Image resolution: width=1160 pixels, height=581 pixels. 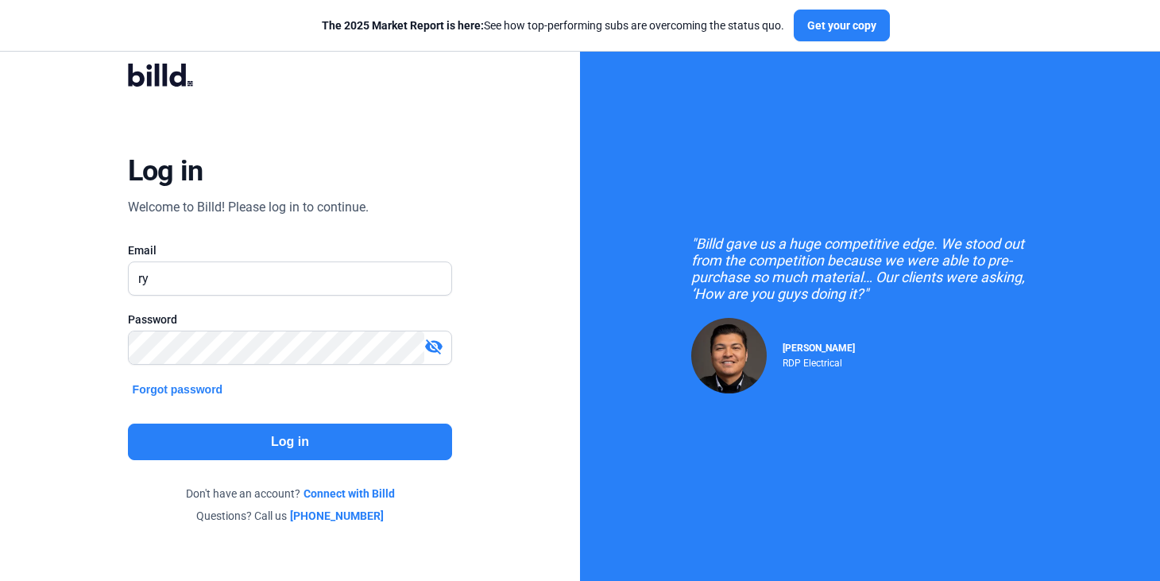 I want to click on div: "Billd gave us a huge competitive edge. We stood out from the competition because we were able to..., so click(x=870, y=269).